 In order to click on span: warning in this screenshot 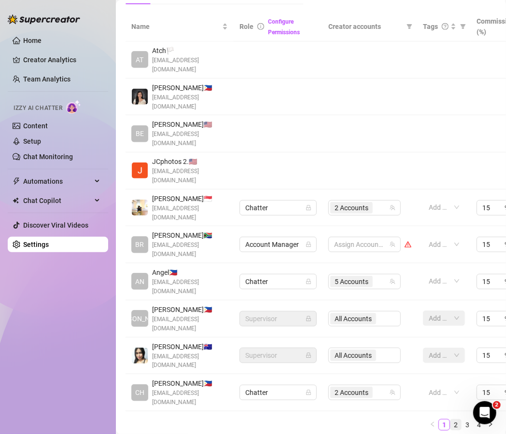, I will do `click(408, 245)`.